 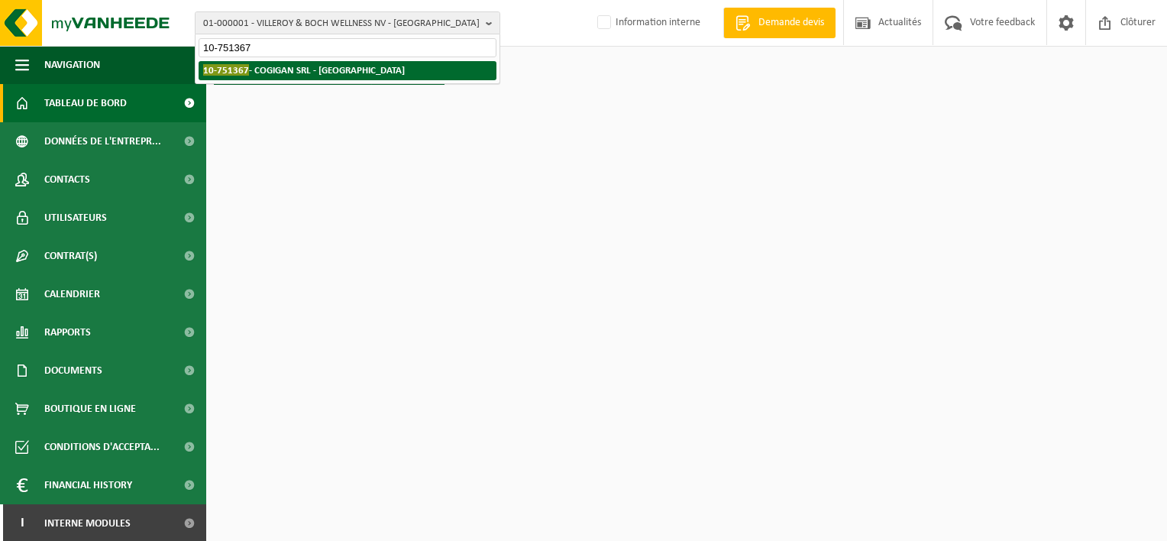 I want to click on span: Données de l'entrepr..., so click(x=102, y=141).